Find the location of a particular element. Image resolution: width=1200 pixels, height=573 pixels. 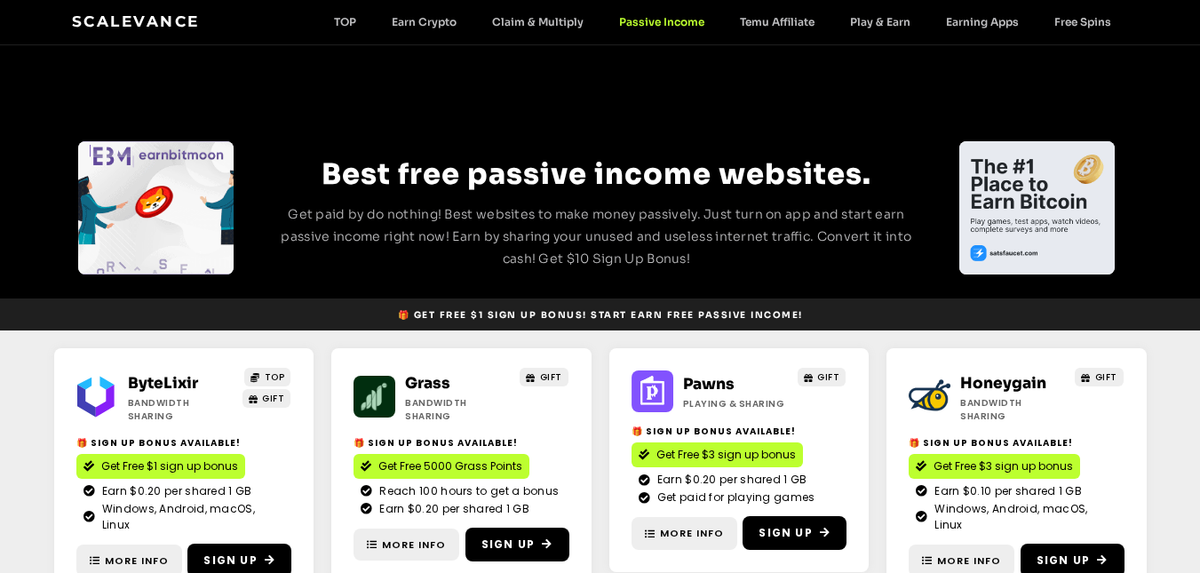

a: Get Free 5000 Grass Points is located at coordinates (441, 466).